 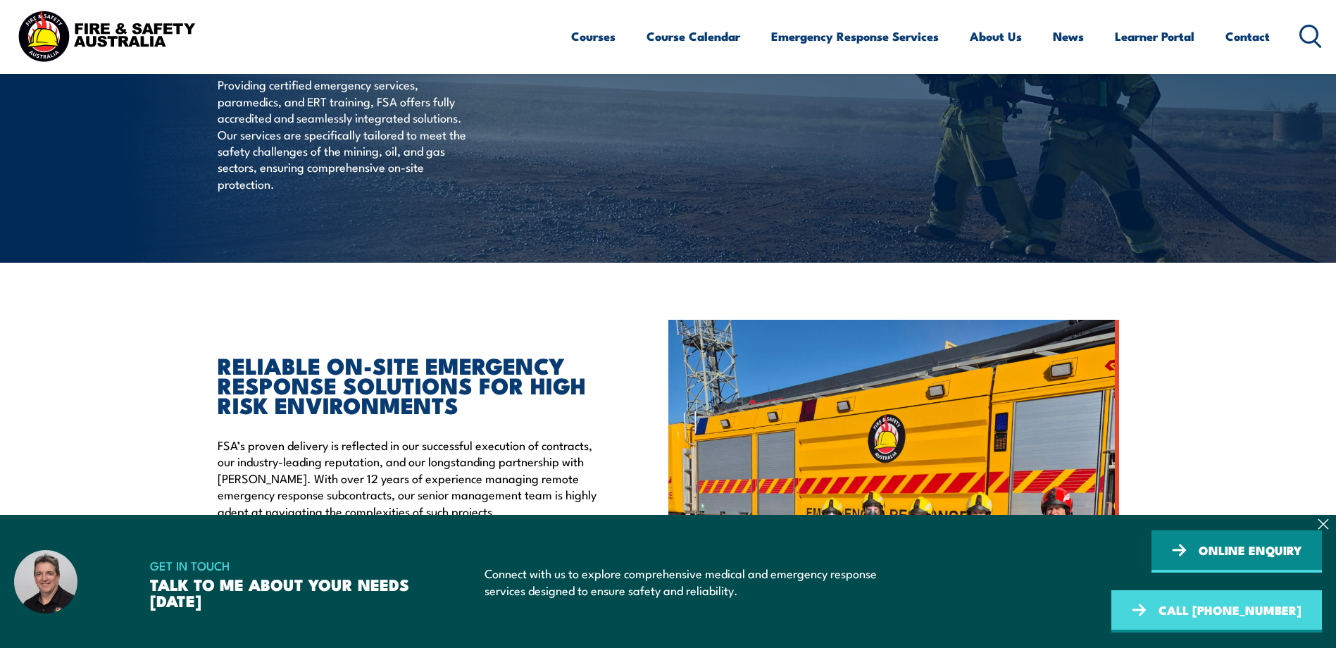 I want to click on a: News, so click(x=1069, y=36).